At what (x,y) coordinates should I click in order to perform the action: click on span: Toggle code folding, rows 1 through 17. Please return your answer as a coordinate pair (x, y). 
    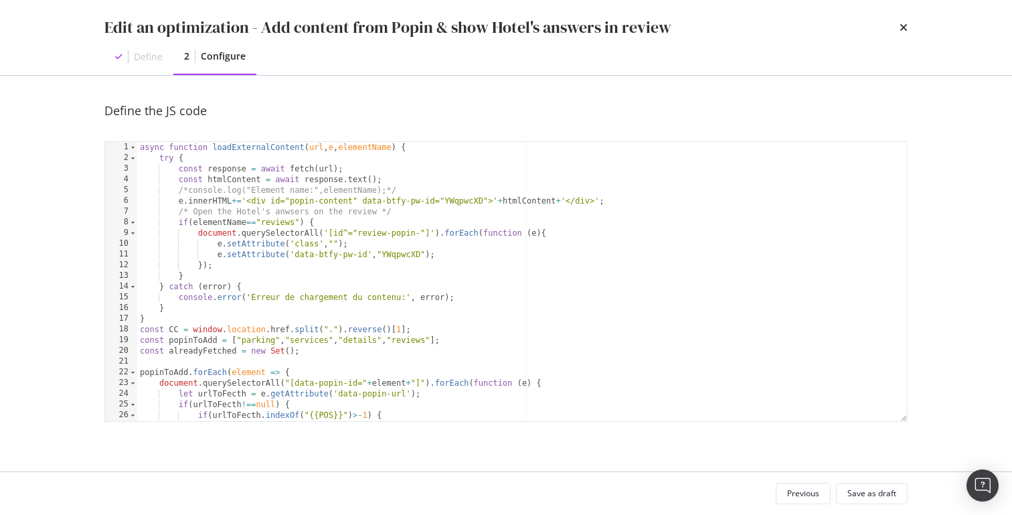
    Looking at the image, I should click on (132, 147).